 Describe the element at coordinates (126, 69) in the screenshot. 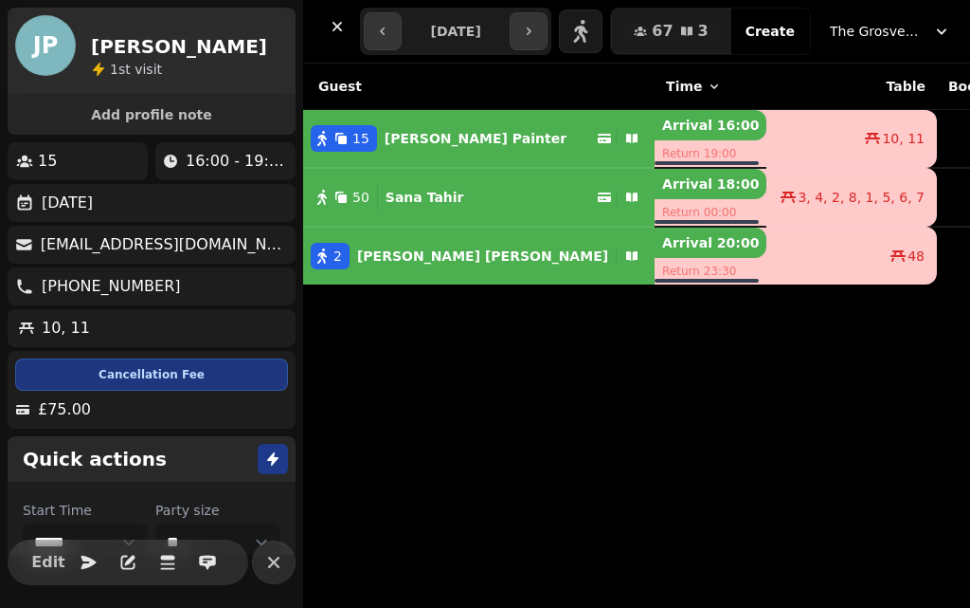

I see `span: st` at that location.